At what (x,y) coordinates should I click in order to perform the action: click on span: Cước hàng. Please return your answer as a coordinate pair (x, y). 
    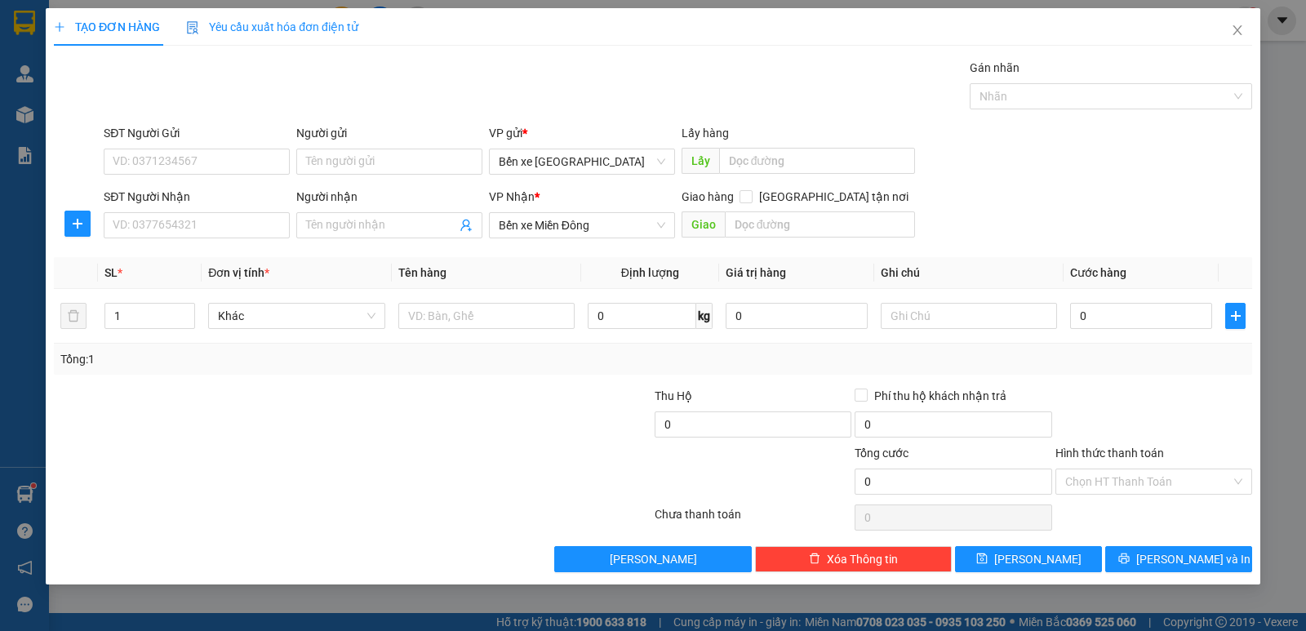
    Looking at the image, I should click on (1097, 273).